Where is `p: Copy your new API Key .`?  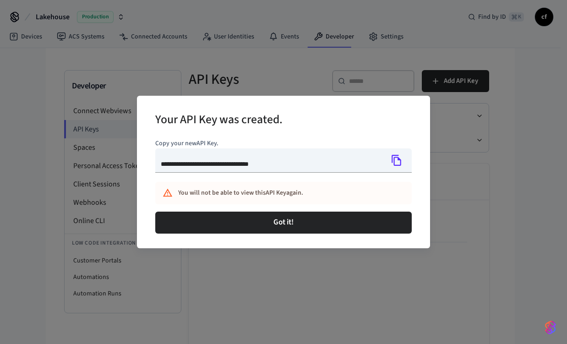 p: Copy your new API Key . is located at coordinates (284, 143).